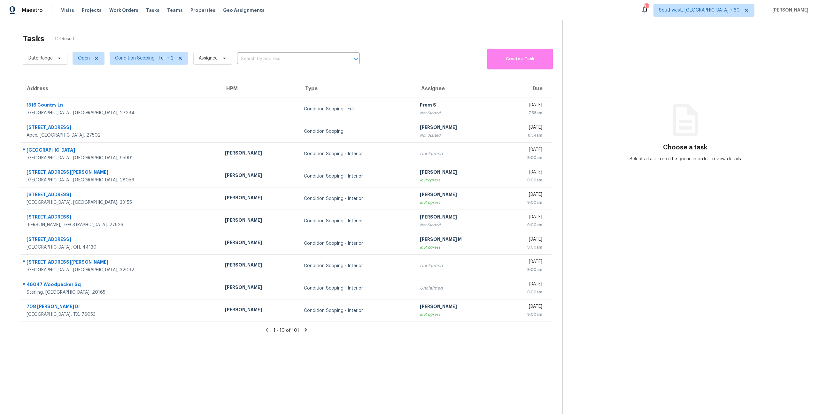  What do you see at coordinates (357, 89) in the screenshot?
I see `th: Type` at bounding box center [357, 89].